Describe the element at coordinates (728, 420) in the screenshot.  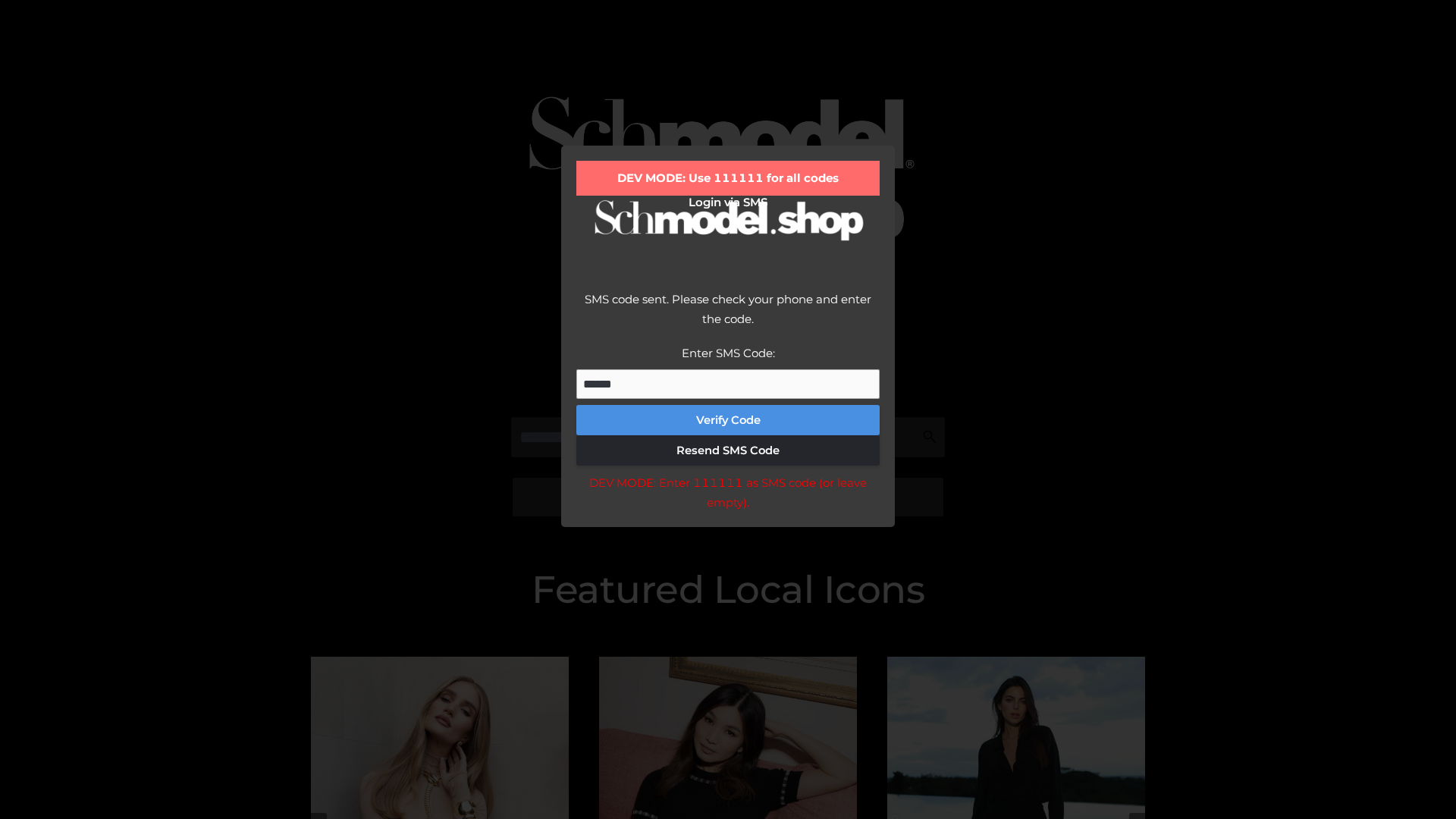
I see `button: Verify Code` at that location.